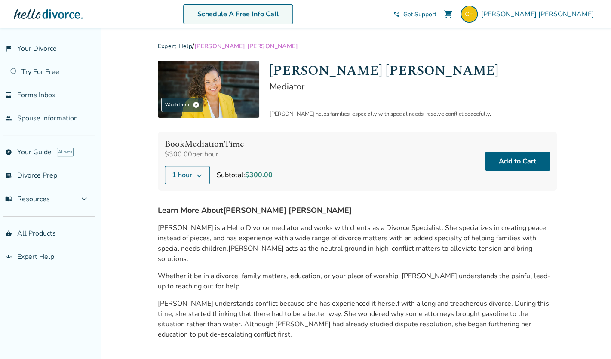  I want to click on img: Claudia Brown Coulter, so click(209, 89).